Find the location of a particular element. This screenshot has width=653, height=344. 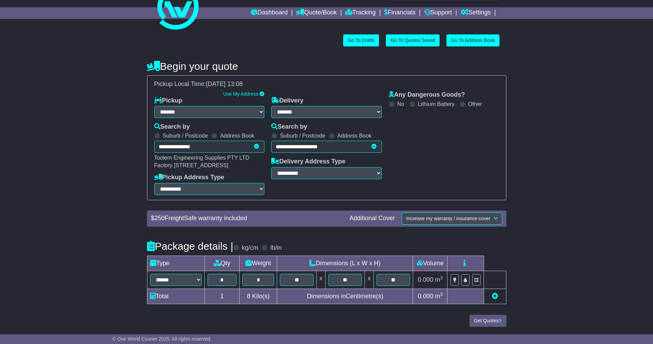

label: lb/in is located at coordinates (276, 248).